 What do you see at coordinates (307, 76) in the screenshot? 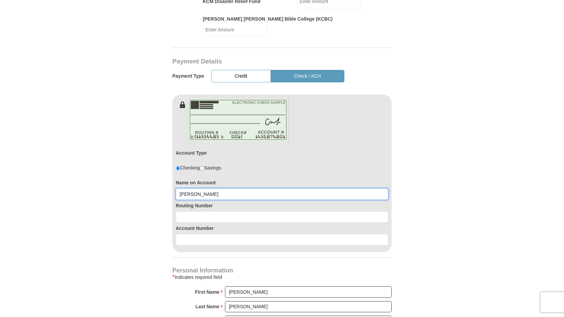
I see `button: Check / ACH` at bounding box center [307, 76].